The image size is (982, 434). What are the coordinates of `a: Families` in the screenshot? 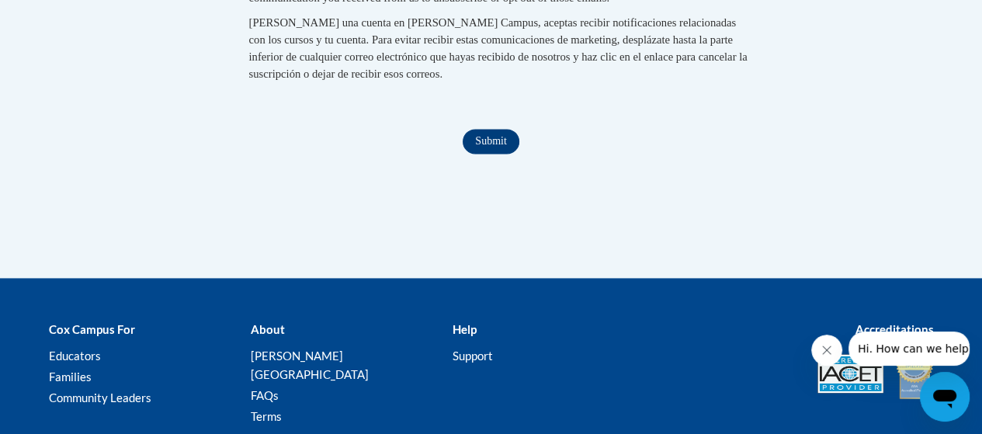 It's located at (70, 377).